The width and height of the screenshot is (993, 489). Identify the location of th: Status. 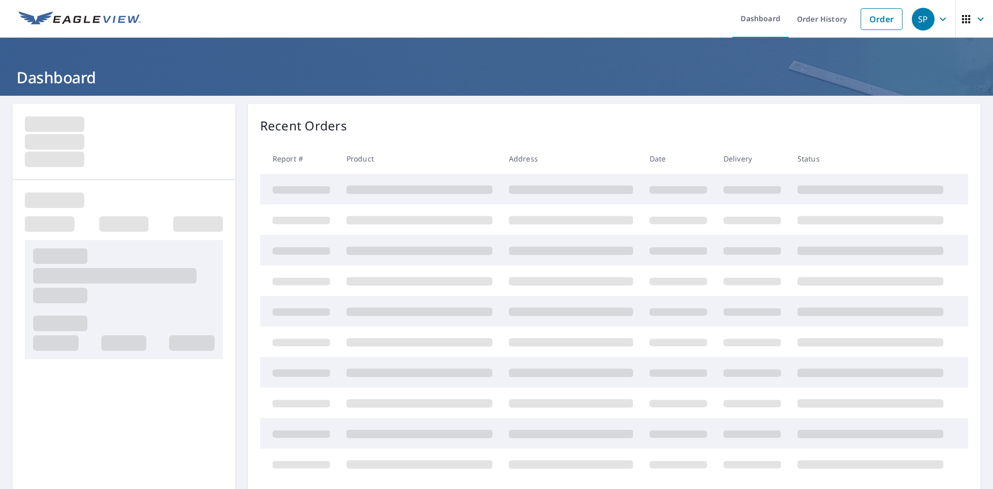
(870, 158).